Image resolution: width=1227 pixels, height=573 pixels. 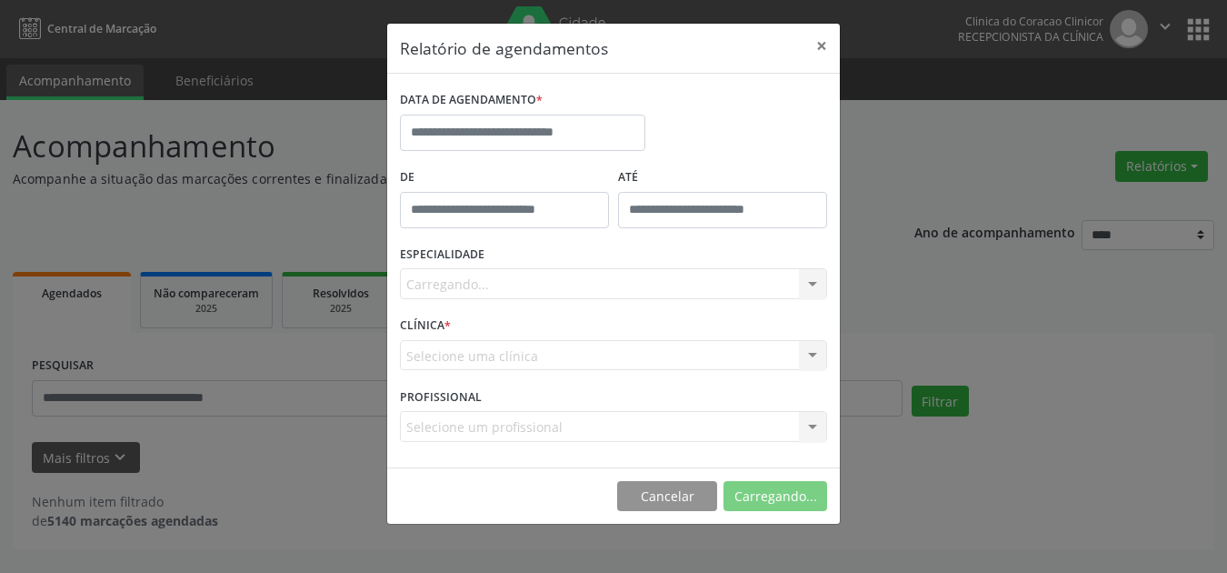 What do you see at coordinates (504, 48) in the screenshot?
I see `h5: Relatório de agendamentos` at bounding box center [504, 48].